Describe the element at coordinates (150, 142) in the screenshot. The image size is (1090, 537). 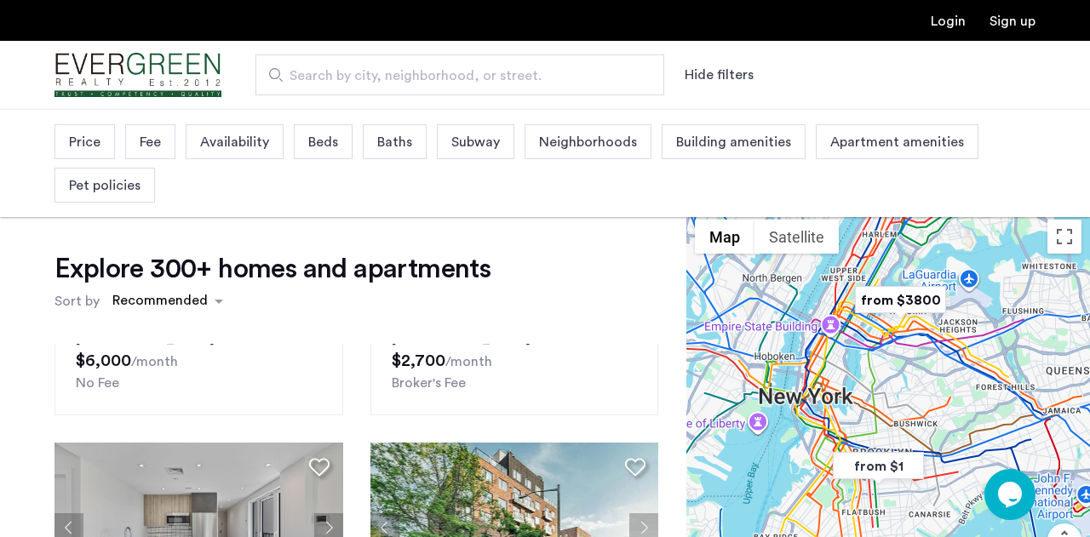
I see `span: Fee` at that location.